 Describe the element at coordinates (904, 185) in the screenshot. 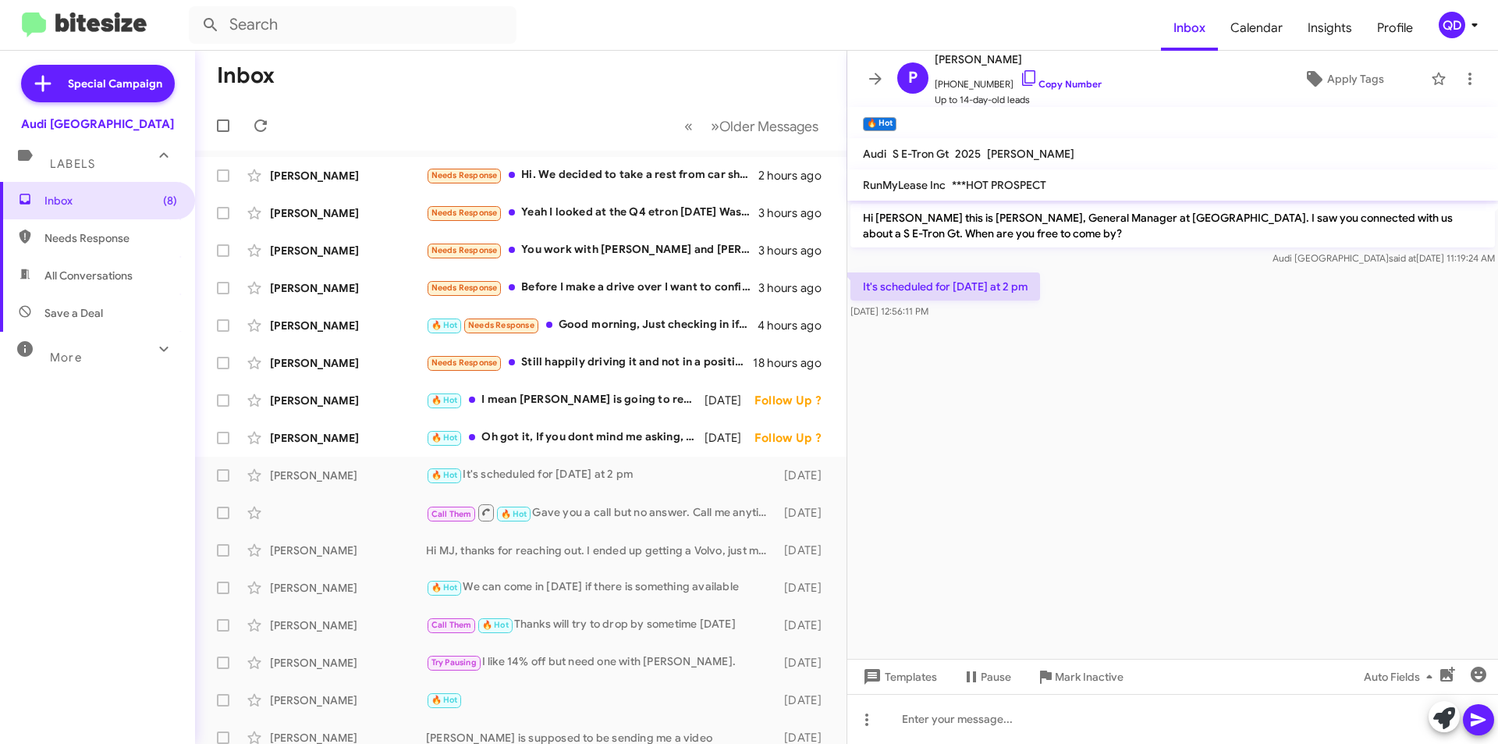

I see `span: RunMyLease Inc` at that location.